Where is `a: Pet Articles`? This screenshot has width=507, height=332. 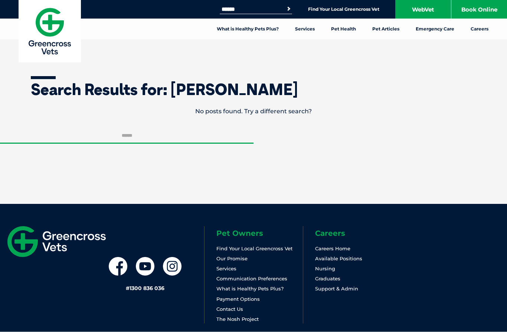 a: Pet Articles is located at coordinates (386, 29).